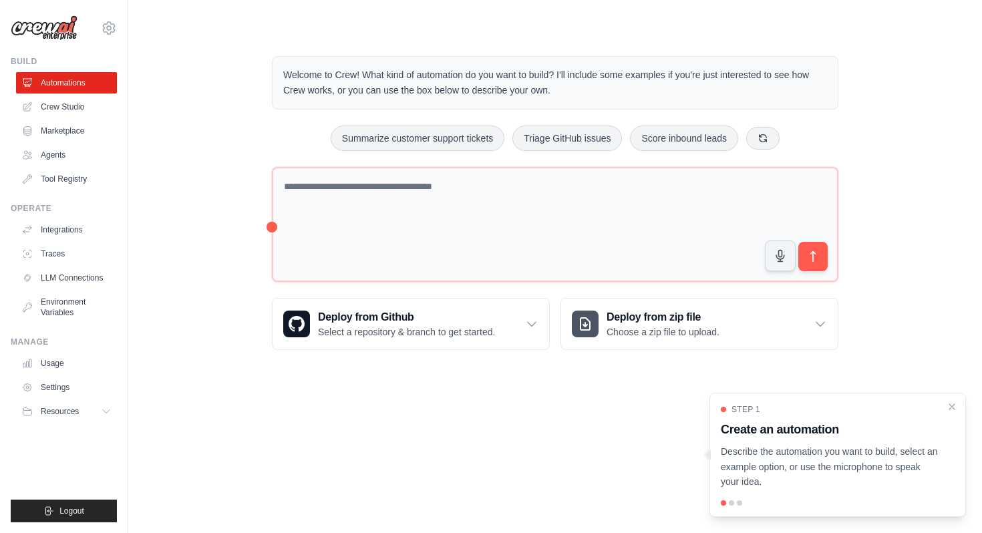  What do you see at coordinates (66, 411) in the screenshot?
I see `button: Resources` at bounding box center [66, 411].